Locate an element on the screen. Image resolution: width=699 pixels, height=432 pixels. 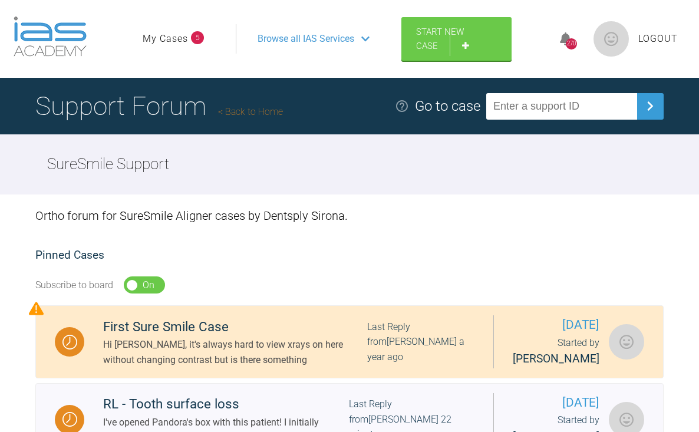
img: help.e70b9f3d.svg is located at coordinates (402, 106).